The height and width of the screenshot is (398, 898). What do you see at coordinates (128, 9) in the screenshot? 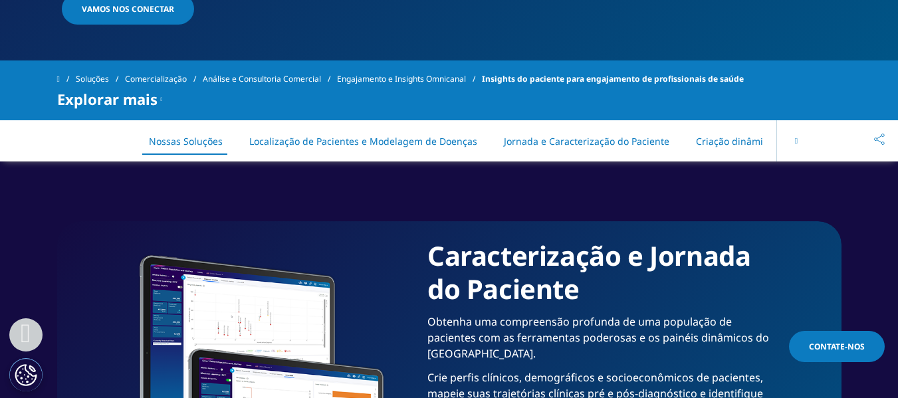
I see `font: VAMOS NOS CONECTAR` at bounding box center [128, 9].